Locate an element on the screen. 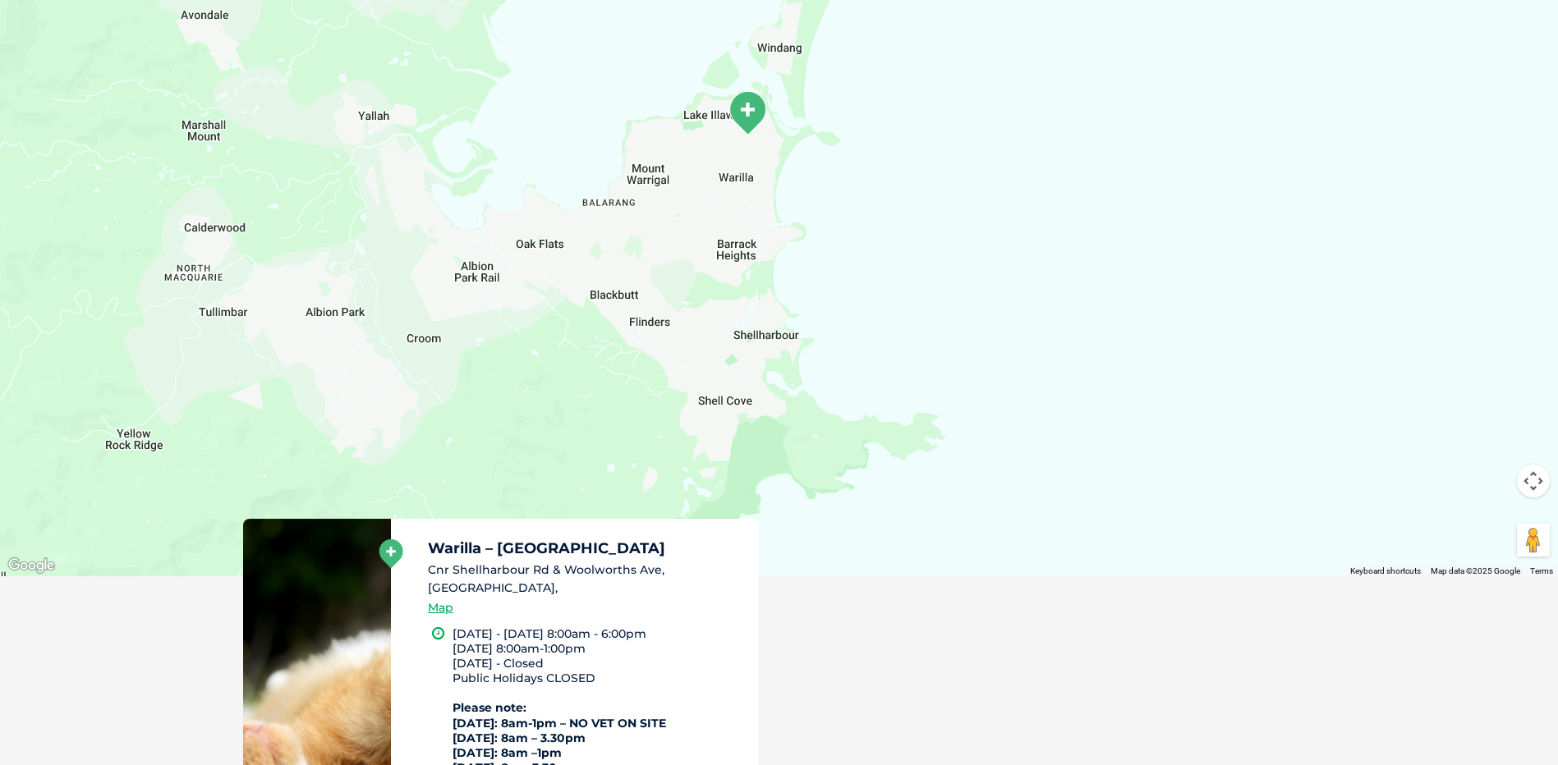  img: Google is located at coordinates (31, 566).